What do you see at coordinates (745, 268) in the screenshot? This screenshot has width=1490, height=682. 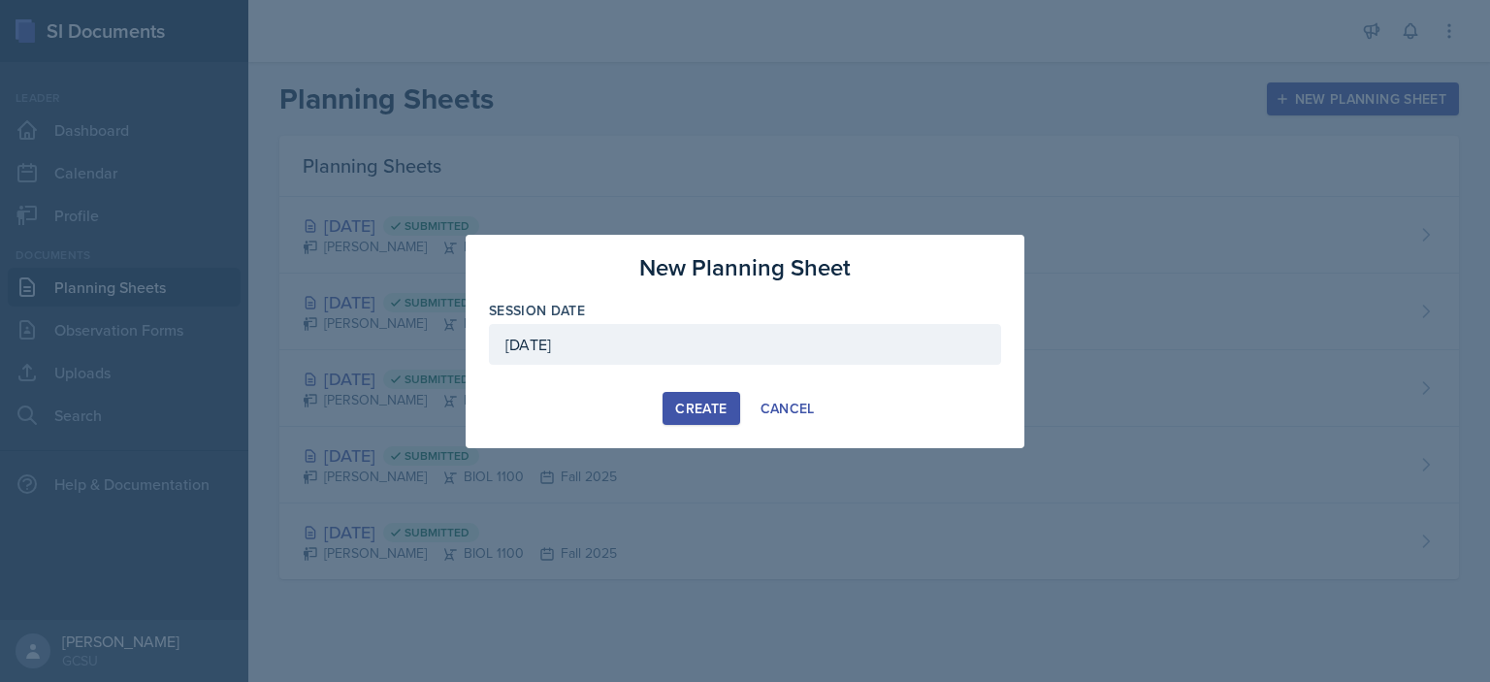 I see `h3: New Planning Sheet` at bounding box center [745, 268].